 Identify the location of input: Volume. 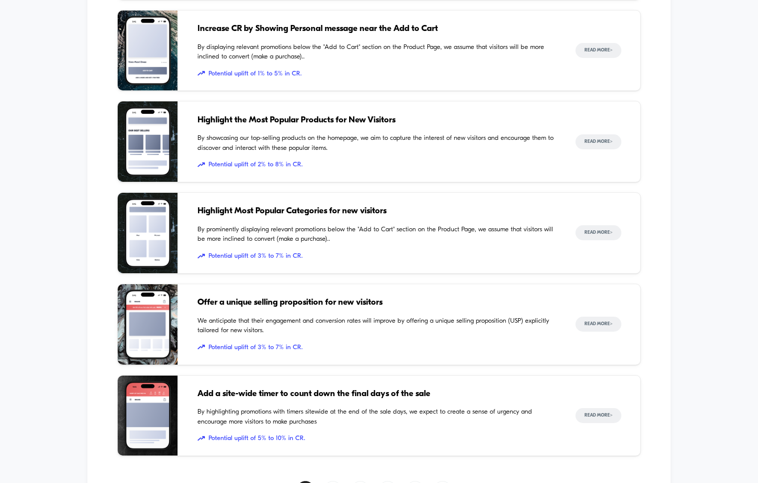
(330, 205).